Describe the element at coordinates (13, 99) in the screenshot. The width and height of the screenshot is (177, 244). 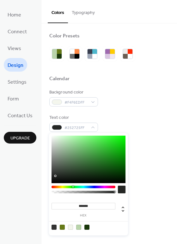
I see `span: Form` at that location.